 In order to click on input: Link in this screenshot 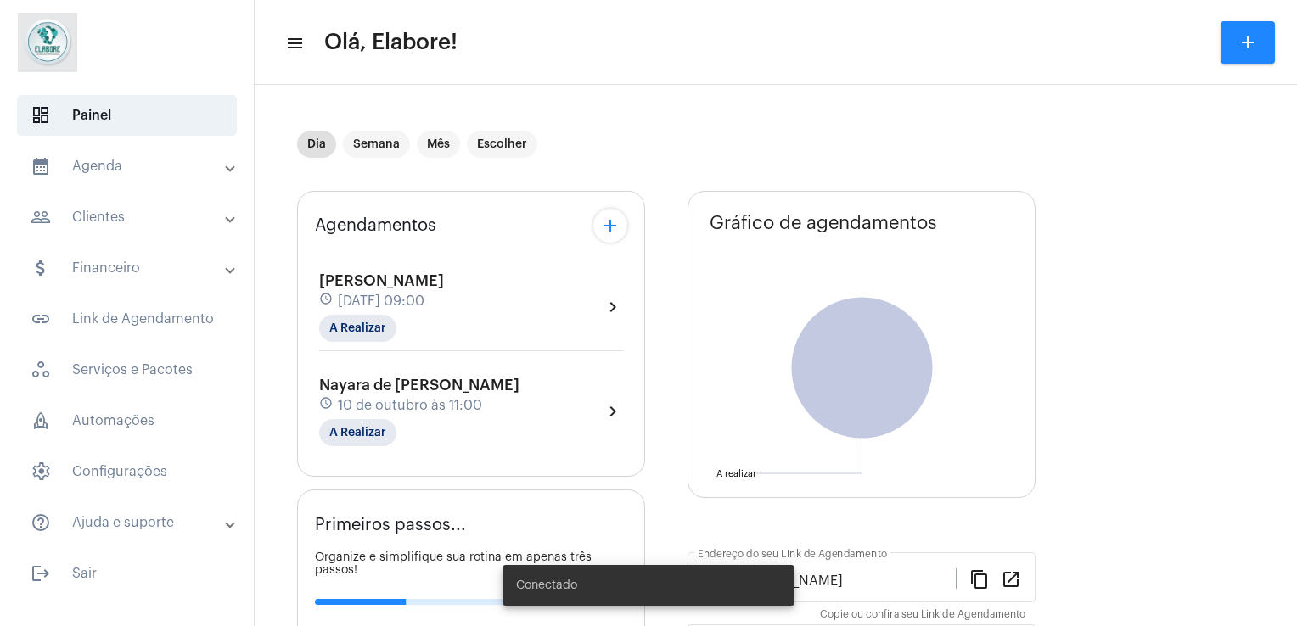, I will do `click(826, 581)`.